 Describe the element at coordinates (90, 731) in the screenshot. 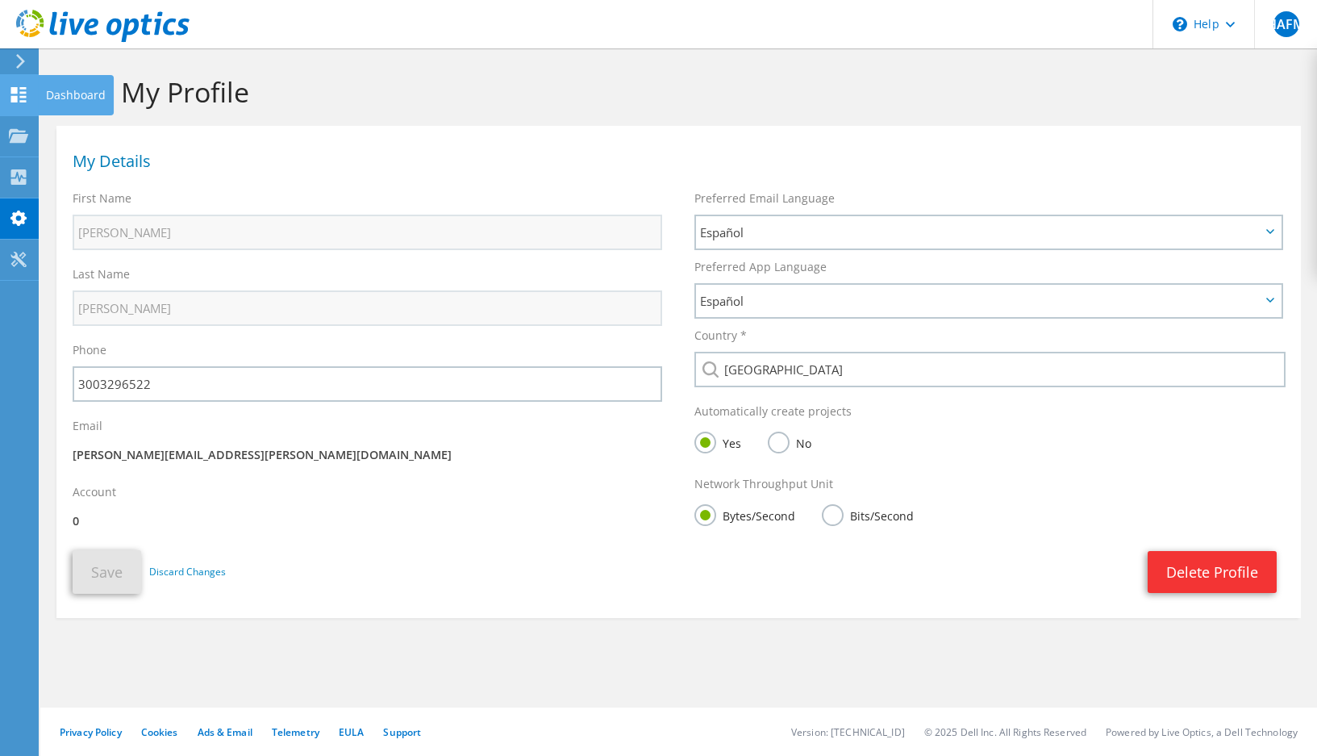

I see `a: Privacy Policy` at that location.